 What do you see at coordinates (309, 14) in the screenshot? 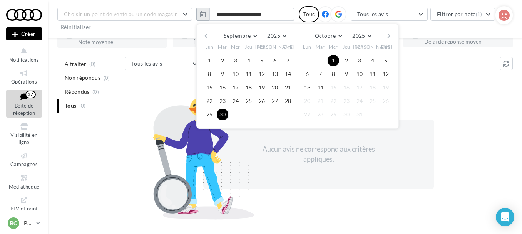
I see `div: Tous` at bounding box center [309, 14].